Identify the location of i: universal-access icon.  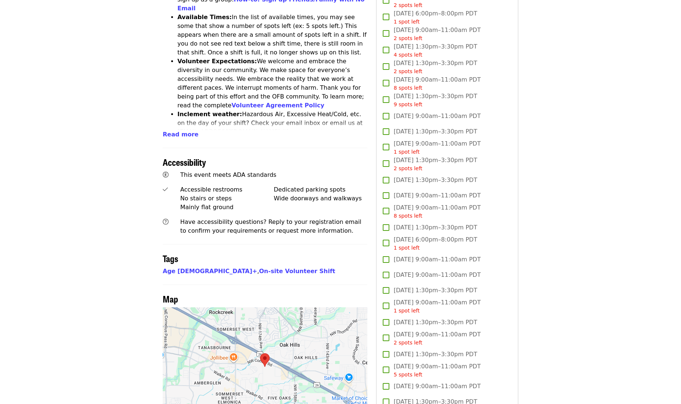
(166, 175).